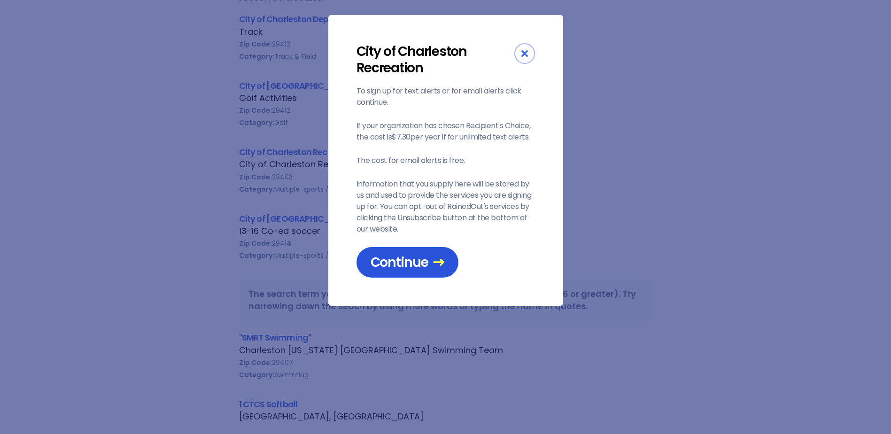 The image size is (891, 434). Describe the element at coordinates (435, 60) in the screenshot. I see `div: City of Charleston Recreation` at that location.